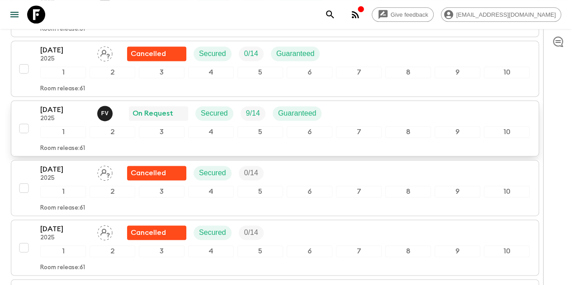 The width and height of the screenshot is (572, 285). What do you see at coordinates (403, 14) in the screenshot?
I see `a: Give feedback` at bounding box center [403, 14].